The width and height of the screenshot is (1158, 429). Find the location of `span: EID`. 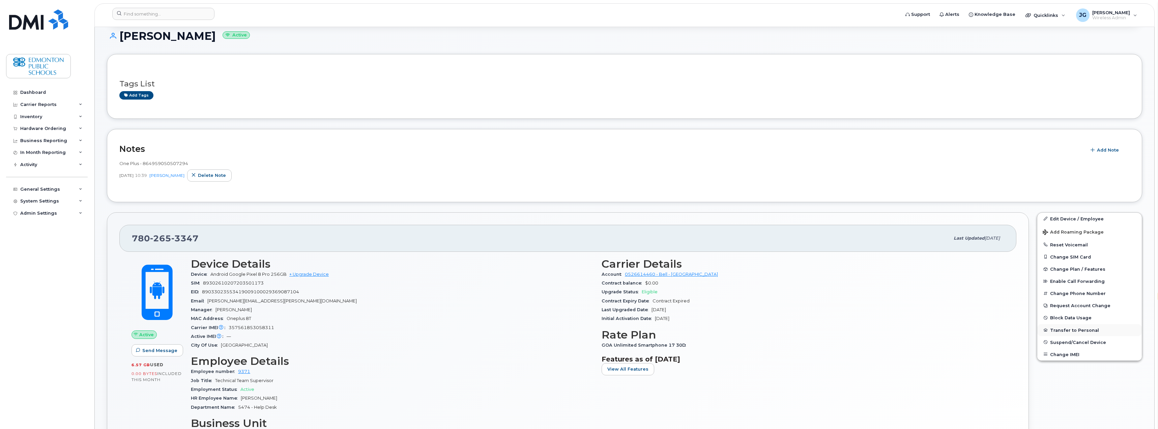

span: EID is located at coordinates (196, 291).